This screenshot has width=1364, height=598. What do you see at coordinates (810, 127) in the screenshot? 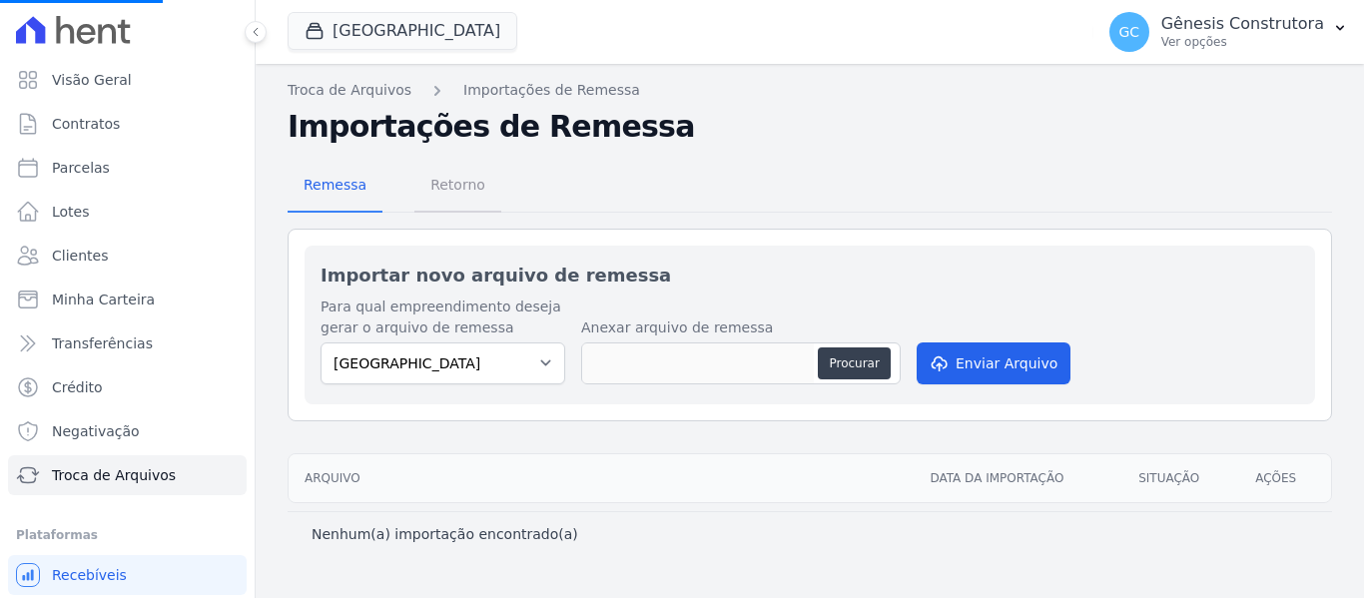
I see `h2: Importações de Remessa` at bounding box center [810, 127].